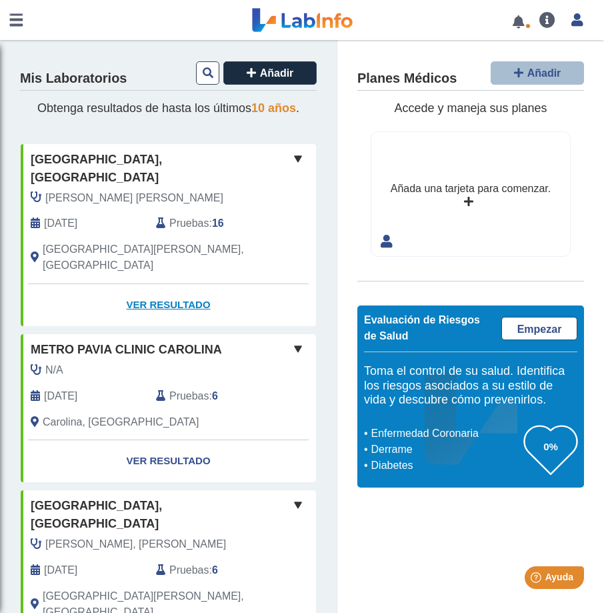 The image size is (604, 613). I want to click on span: San Juan, PR, so click(152, 257).